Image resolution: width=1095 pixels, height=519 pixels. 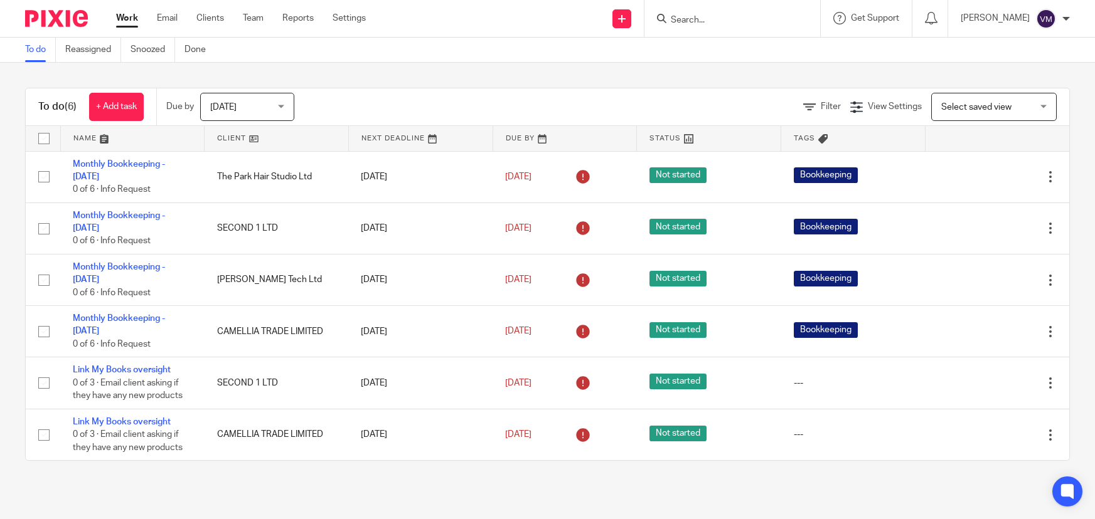 What do you see at coordinates (1046, 19) in the screenshot?
I see `img: svg%3E` at bounding box center [1046, 19].